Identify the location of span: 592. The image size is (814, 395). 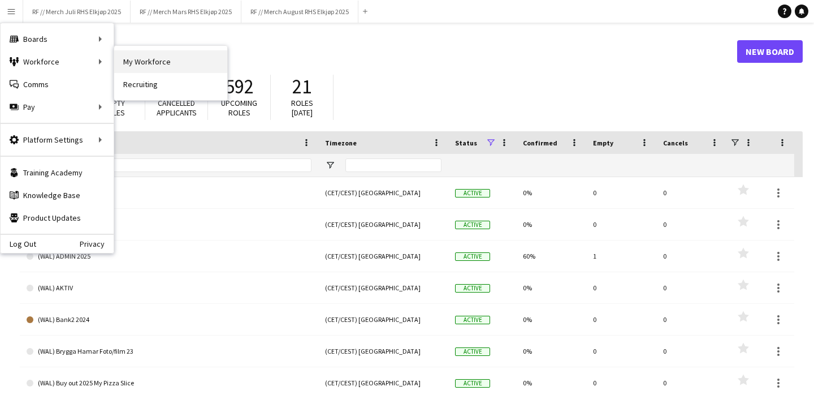
(239, 87).